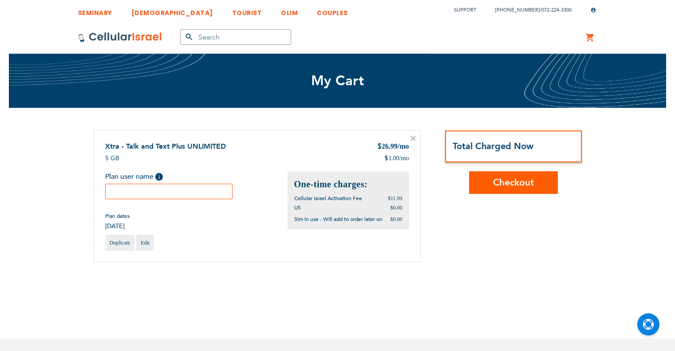 The width and height of the screenshot is (675, 351). What do you see at coordinates (236, 37) in the screenshot?
I see `input: Search` at bounding box center [236, 37].